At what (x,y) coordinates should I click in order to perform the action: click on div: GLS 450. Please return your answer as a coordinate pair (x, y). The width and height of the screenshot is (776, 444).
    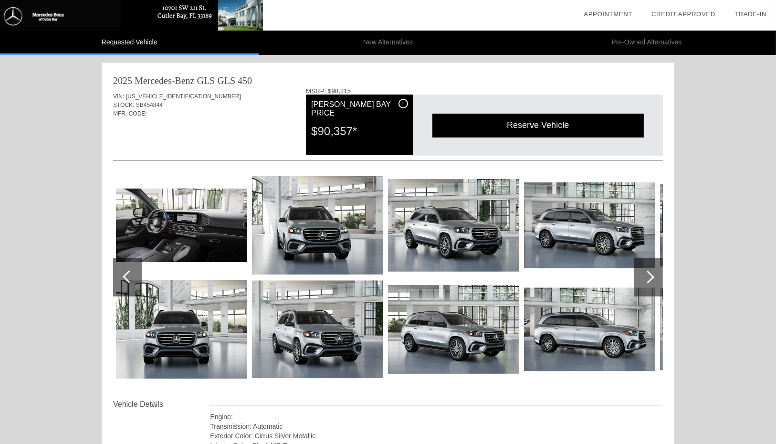
    Looking at the image, I should click on (234, 81).